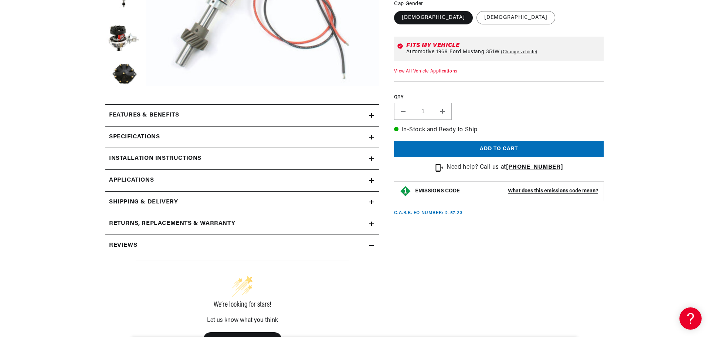  I want to click on h2: Features & Benefits, so click(144, 115).